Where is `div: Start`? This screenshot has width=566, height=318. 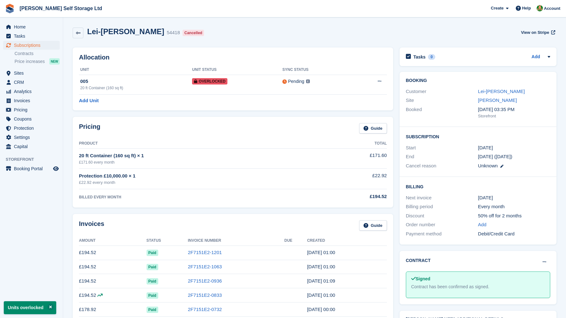
div: Start is located at coordinates (442, 148).